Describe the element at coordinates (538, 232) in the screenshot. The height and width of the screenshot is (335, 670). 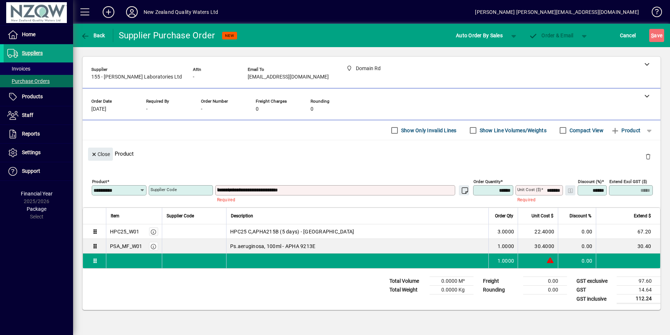
I see `td: 22.4000` at that location.